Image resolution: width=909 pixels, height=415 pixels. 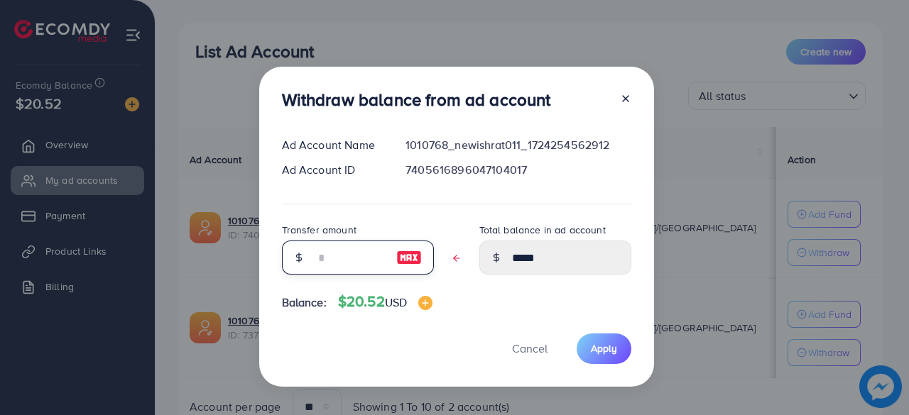 What do you see at coordinates (517, 170) in the screenshot?
I see `div: 7405616896047104017` at bounding box center [517, 170].